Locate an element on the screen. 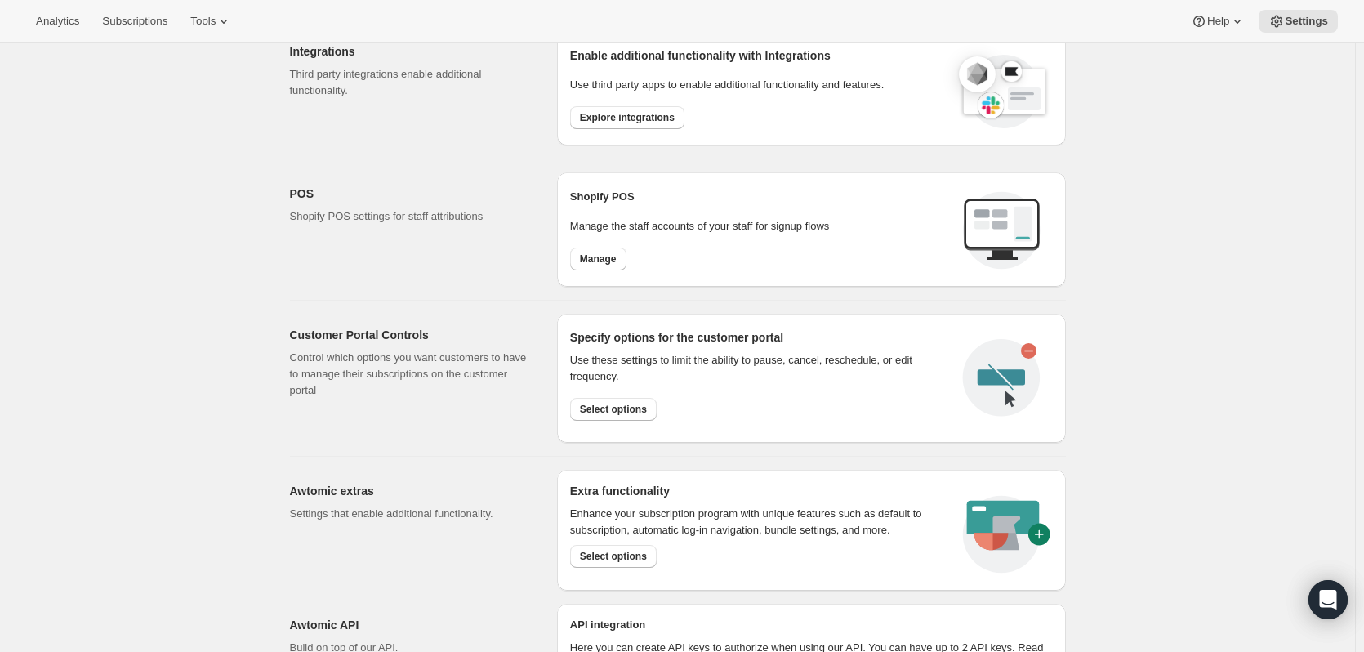  button: Analytics is located at coordinates (57, 21).